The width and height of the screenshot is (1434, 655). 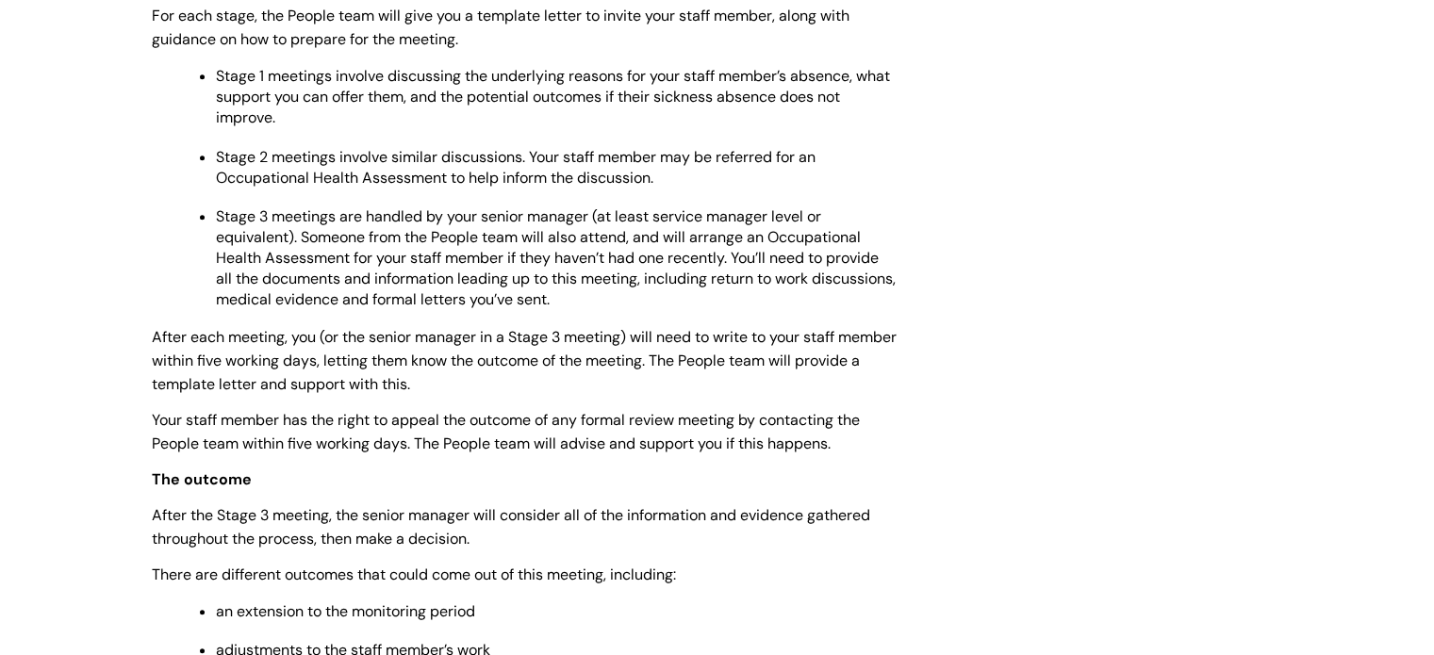 What do you see at coordinates (511, 527) in the screenshot?
I see `span: After the Stage 3 meeting, the senior manager will consider all of the information and evidence g...` at bounding box center [511, 527].